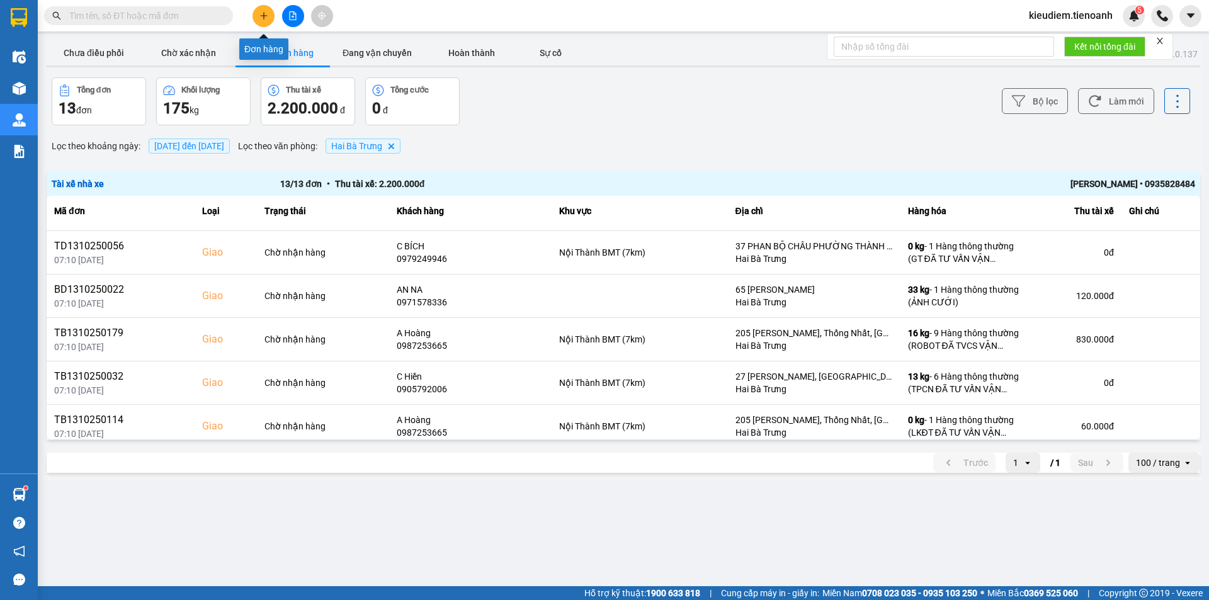 The height and width of the screenshot is (600, 1209). I want to click on div: 13 / 13 đơn Thu tài xế: 2.200.000 đ, so click(509, 184).